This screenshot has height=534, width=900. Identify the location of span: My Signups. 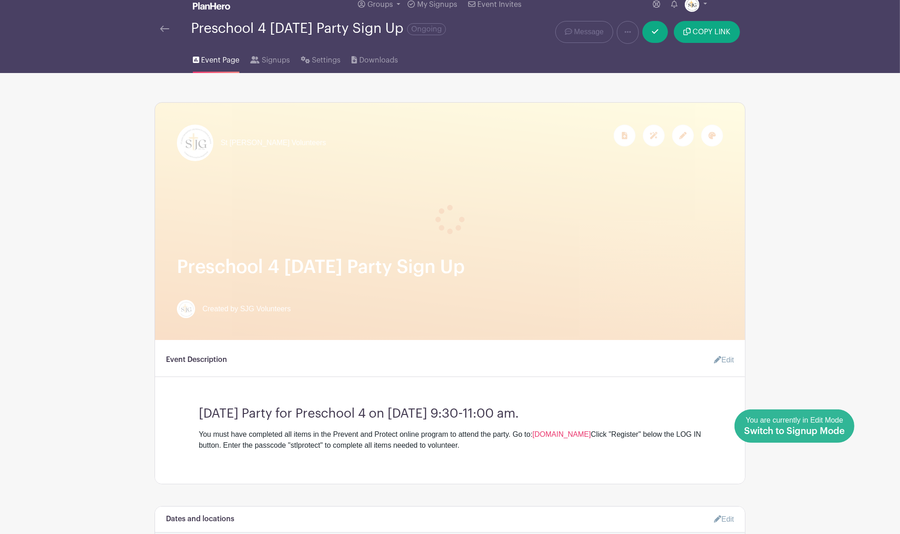
(437, 5).